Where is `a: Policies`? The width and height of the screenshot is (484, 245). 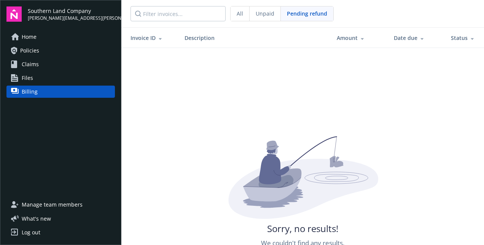
a: Policies is located at coordinates (60, 51).